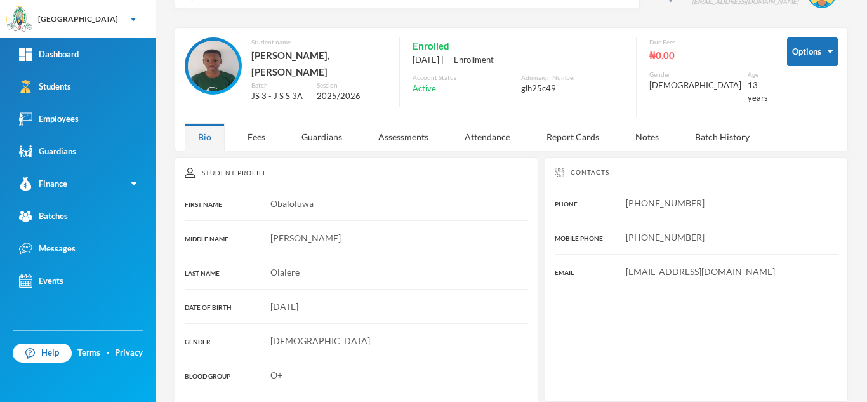 This screenshot has height=402, width=867. Describe the element at coordinates (403, 136) in the screenshot. I see `div: Assessments` at that location.